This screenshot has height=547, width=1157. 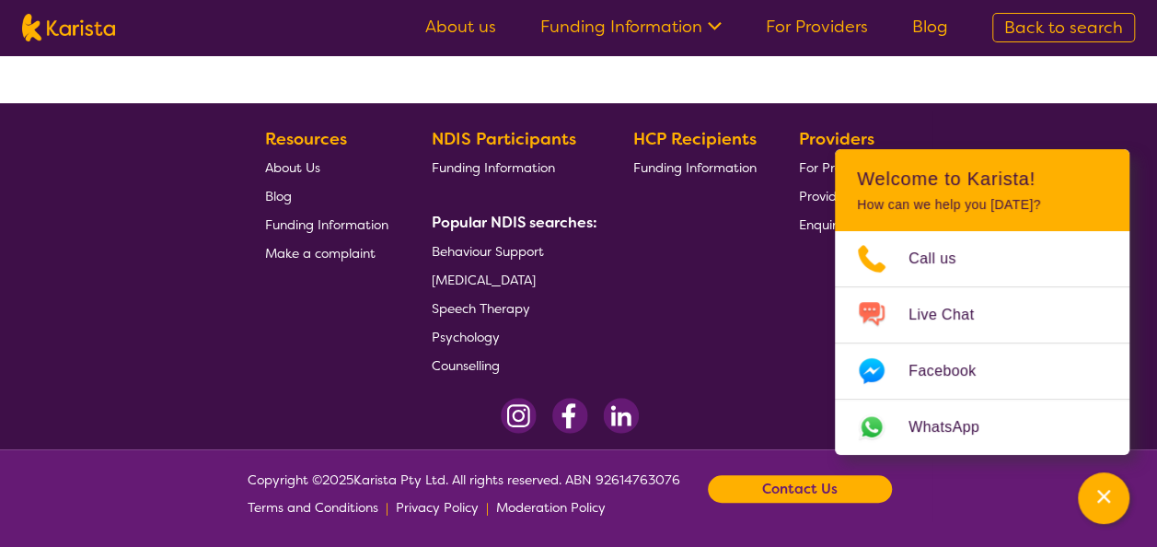 What do you see at coordinates (821, 225) in the screenshot?
I see `span: Enquire` at bounding box center [821, 225].